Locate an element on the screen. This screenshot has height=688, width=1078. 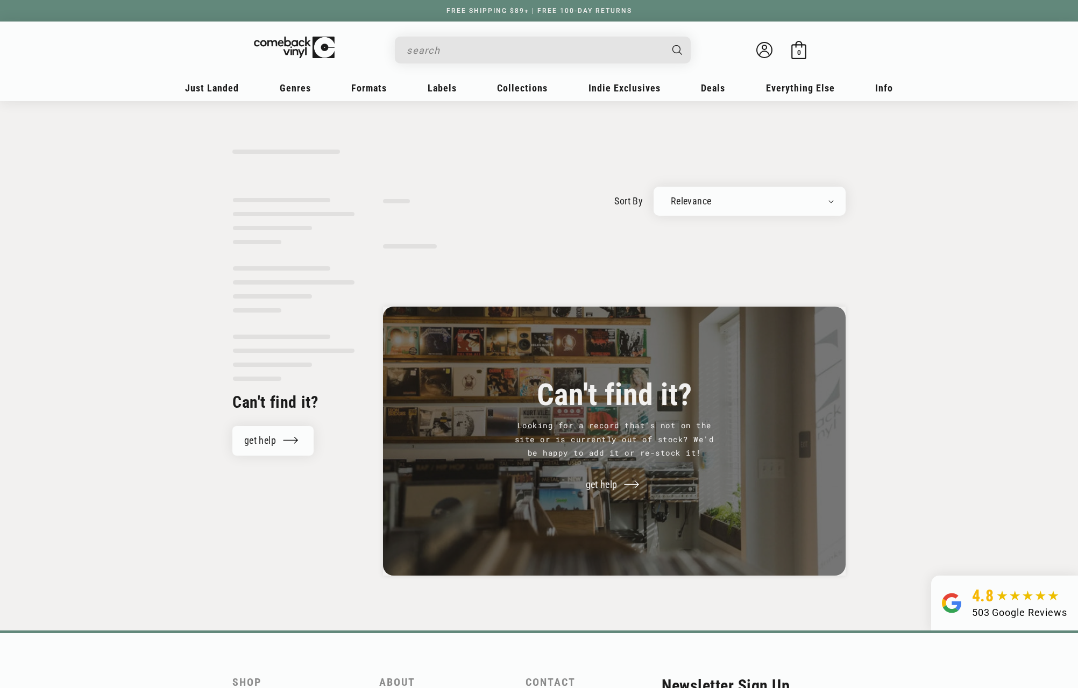
span: Indie Exclusives is located at coordinates (624, 88).